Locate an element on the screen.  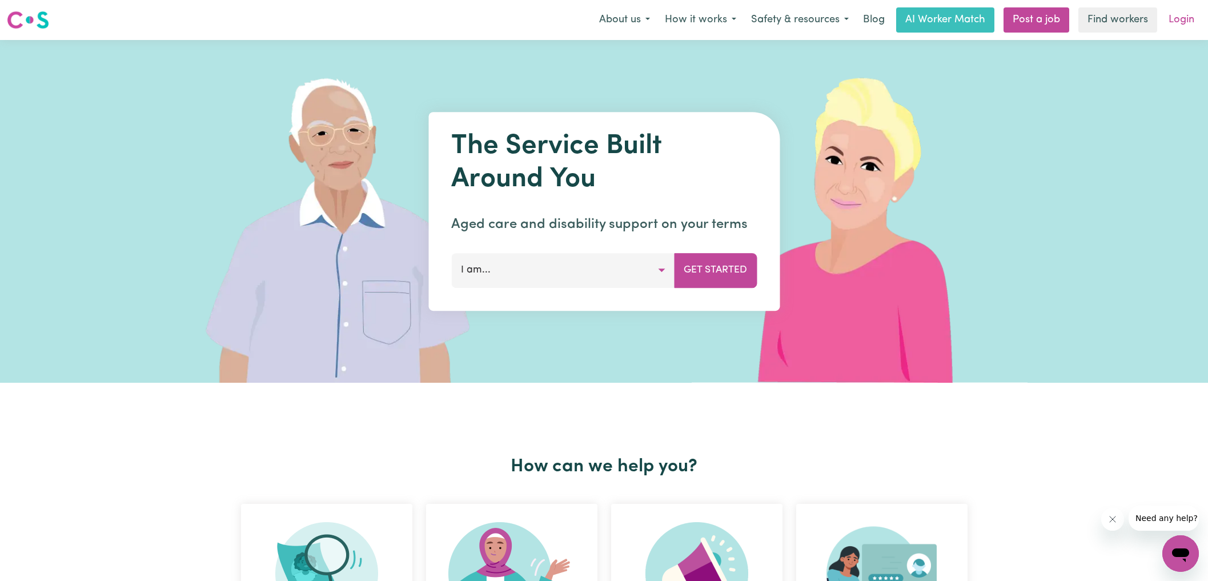
h1: The Service Built Around You is located at coordinates (604, 163).